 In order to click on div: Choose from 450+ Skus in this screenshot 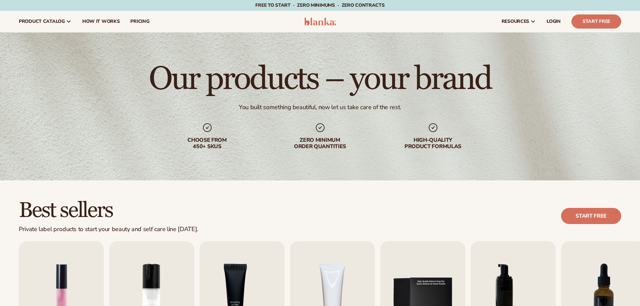, I will do `click(207, 143)`.